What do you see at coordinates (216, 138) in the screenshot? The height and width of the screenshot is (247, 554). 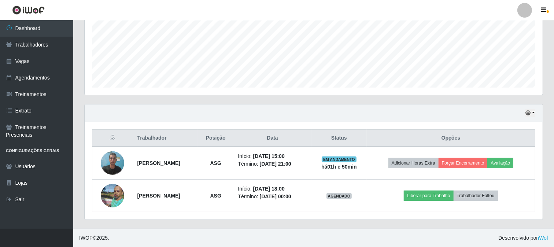 I see `th: Posição` at bounding box center [216, 138].